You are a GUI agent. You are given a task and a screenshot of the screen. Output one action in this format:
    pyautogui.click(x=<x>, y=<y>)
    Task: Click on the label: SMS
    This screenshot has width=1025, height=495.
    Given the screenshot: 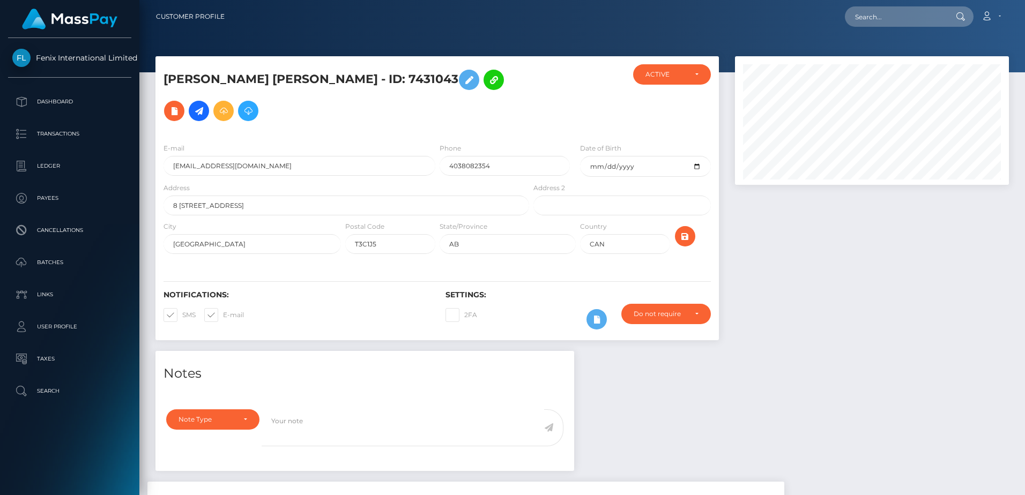 What is the action you would take?
    pyautogui.click(x=180, y=315)
    